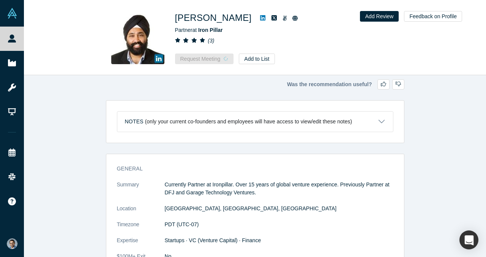 This screenshot has height=257, width=486. Describe the element at coordinates (141, 244) in the screenshot. I see `dt: Expertise` at that location.